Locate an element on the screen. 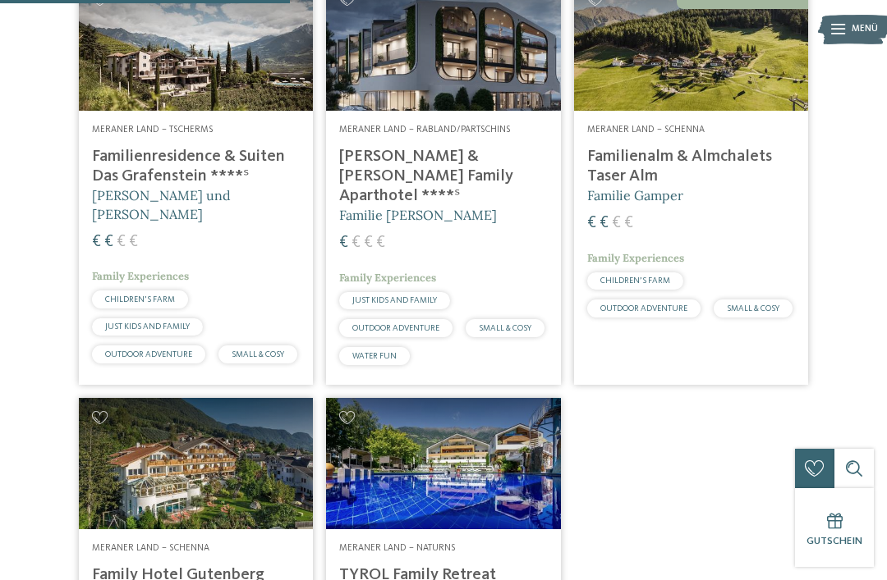 The width and height of the screenshot is (887, 580). span: Meraner Land – Tscherms is located at coordinates (152, 130).